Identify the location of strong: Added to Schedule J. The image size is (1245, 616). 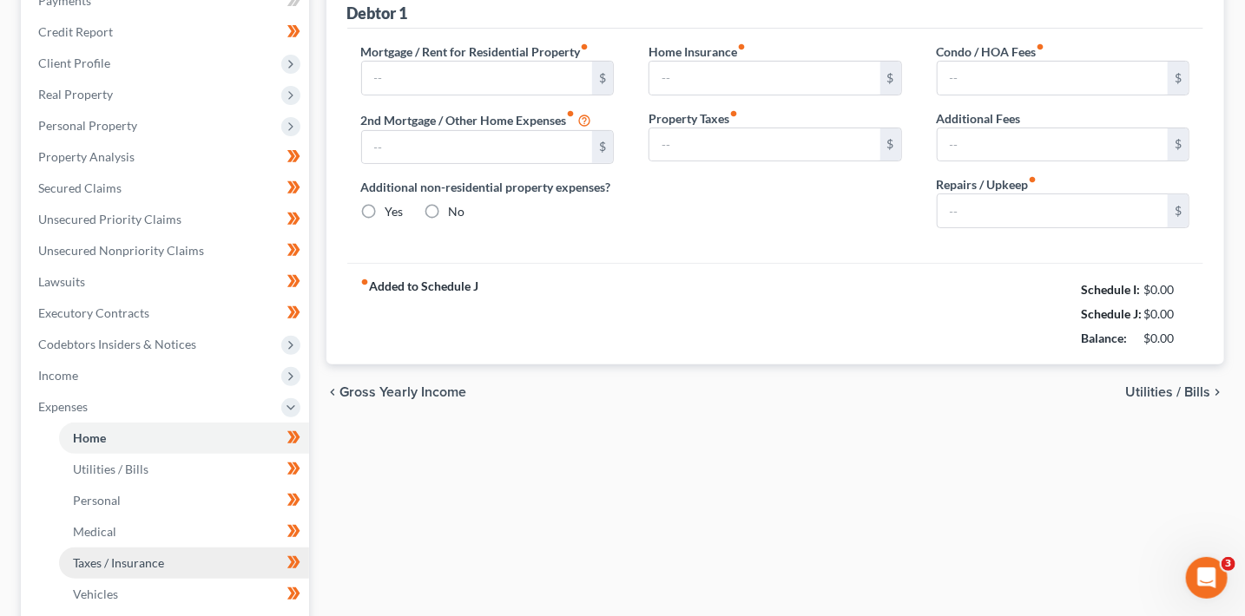
(420, 314).